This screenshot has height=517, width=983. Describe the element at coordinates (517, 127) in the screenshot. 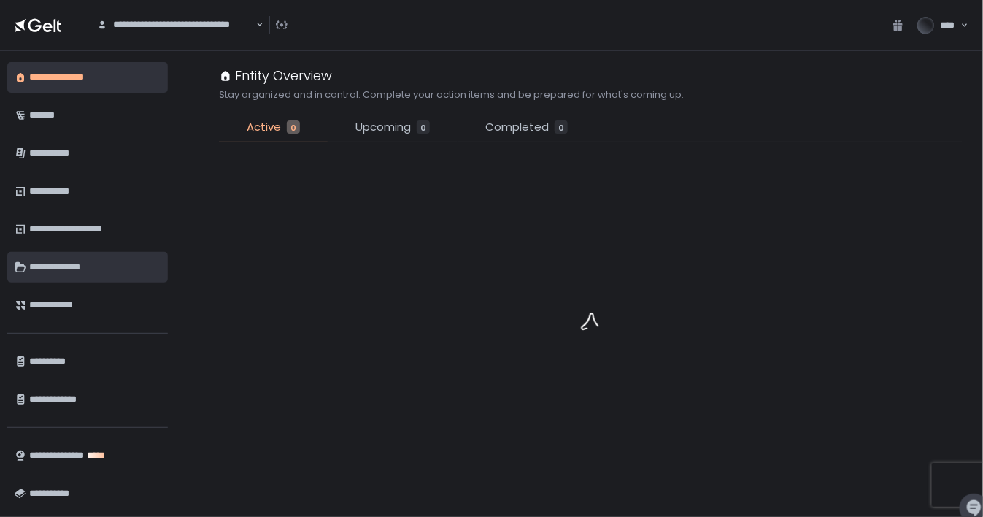

I see `span: Completed` at that location.